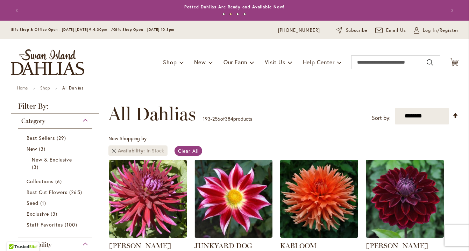 This screenshot has height=251, width=469. Describe the element at coordinates (237, 14) in the screenshot. I see `button: 3 of 4` at that location.